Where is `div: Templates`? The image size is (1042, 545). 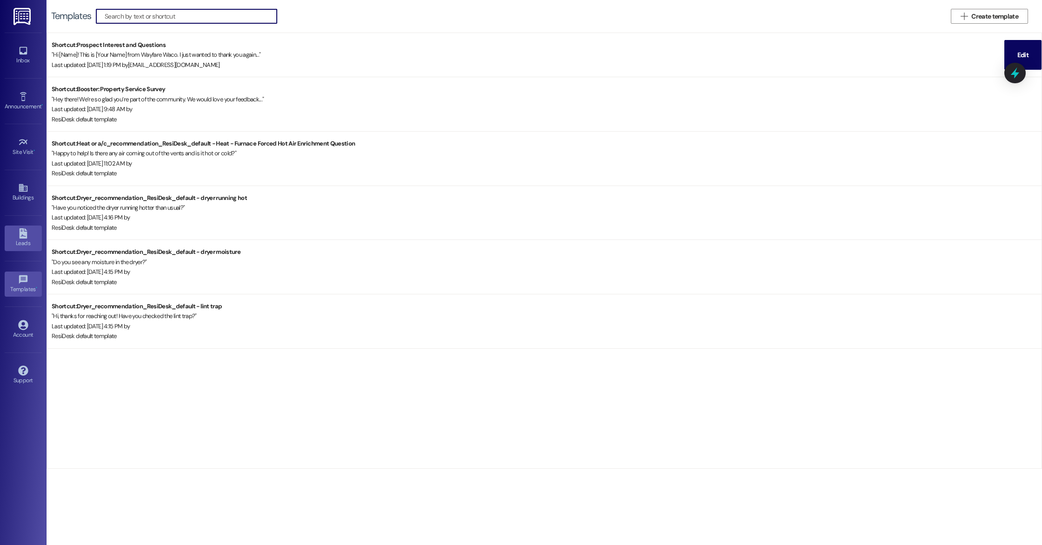
div: Templates is located at coordinates (71, 16).